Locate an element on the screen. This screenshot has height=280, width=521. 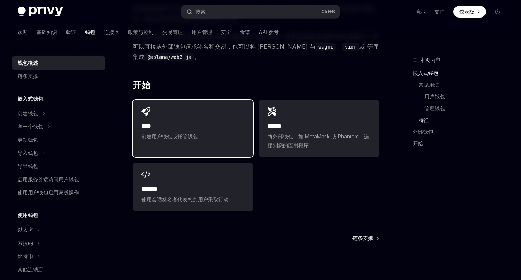
a: 外部钱包 is located at coordinates (461, 132).